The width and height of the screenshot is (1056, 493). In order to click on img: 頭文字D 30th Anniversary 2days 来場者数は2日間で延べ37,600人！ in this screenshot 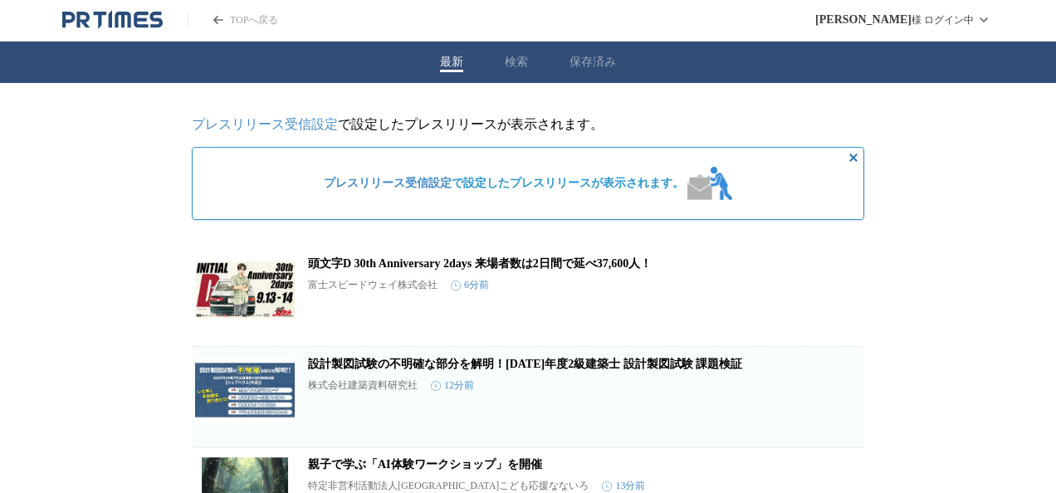, I will do `click(245, 290)`.